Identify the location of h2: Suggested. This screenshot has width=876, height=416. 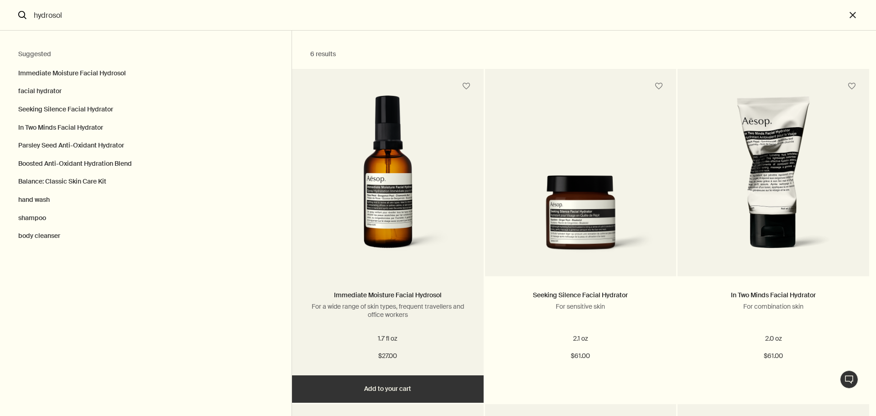
(146, 54).